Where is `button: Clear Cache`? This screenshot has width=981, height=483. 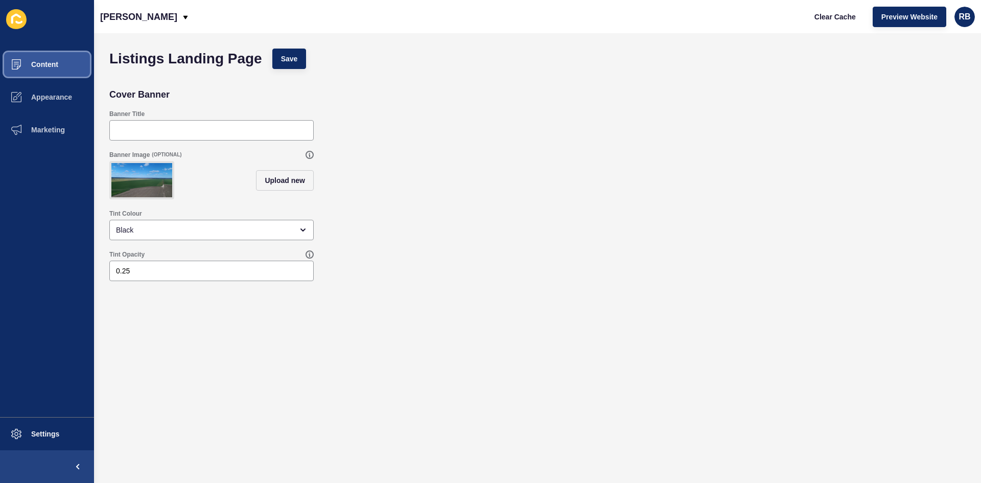 button: Clear Cache is located at coordinates (835, 17).